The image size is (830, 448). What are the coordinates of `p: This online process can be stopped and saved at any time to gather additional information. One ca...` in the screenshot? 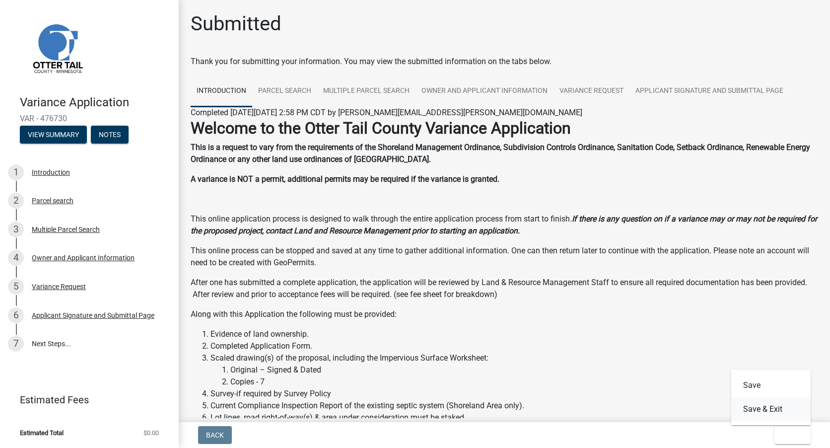 It's located at (505, 257).